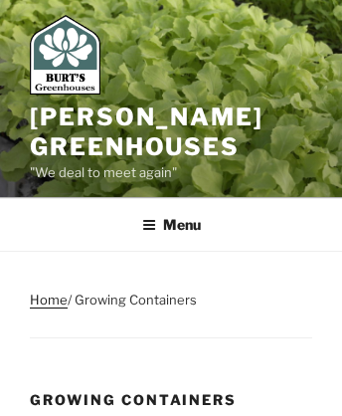 This screenshot has height=416, width=342. Describe the element at coordinates (171, 173) in the screenshot. I see `p: "We deal to meet again"` at that location.